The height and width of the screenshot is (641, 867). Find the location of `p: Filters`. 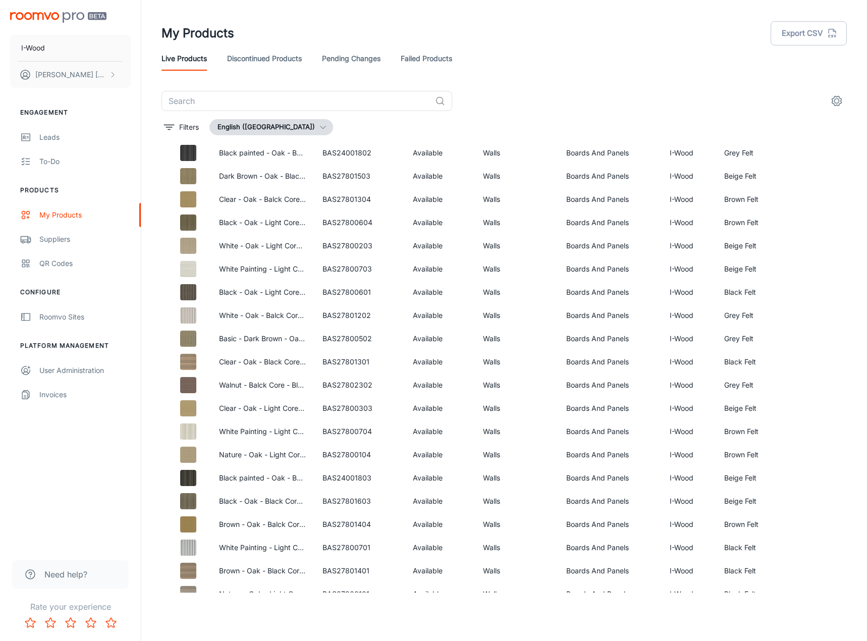

p: Filters is located at coordinates (189, 127).